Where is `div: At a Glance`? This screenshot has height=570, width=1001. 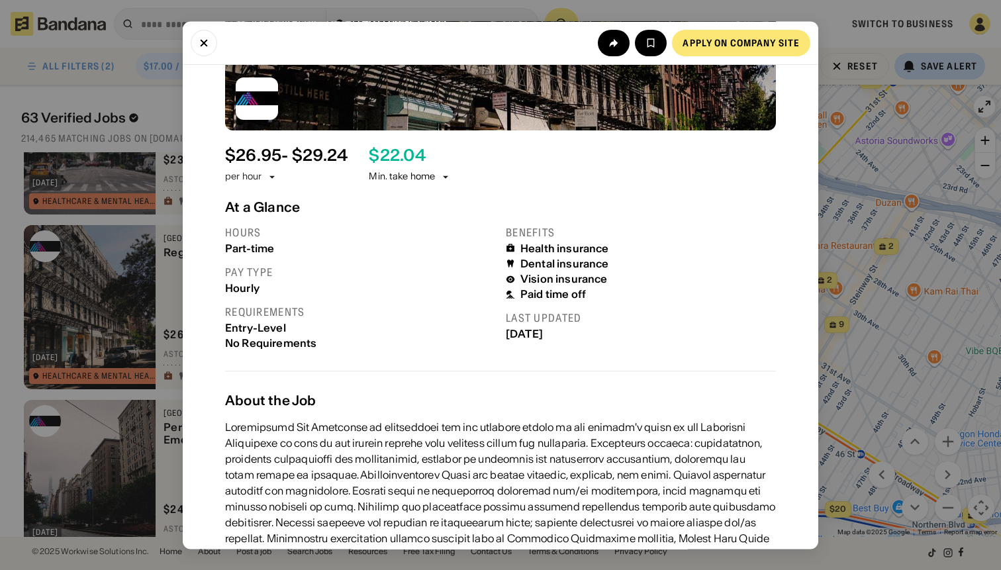 div: At a Glance is located at coordinates (500, 207).